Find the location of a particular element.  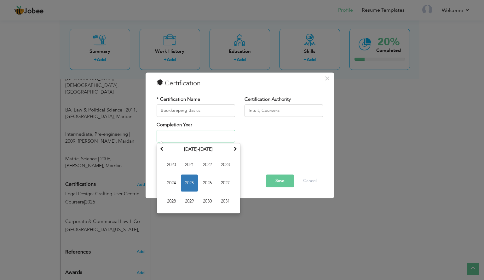

span: 2026 is located at coordinates (207, 183).